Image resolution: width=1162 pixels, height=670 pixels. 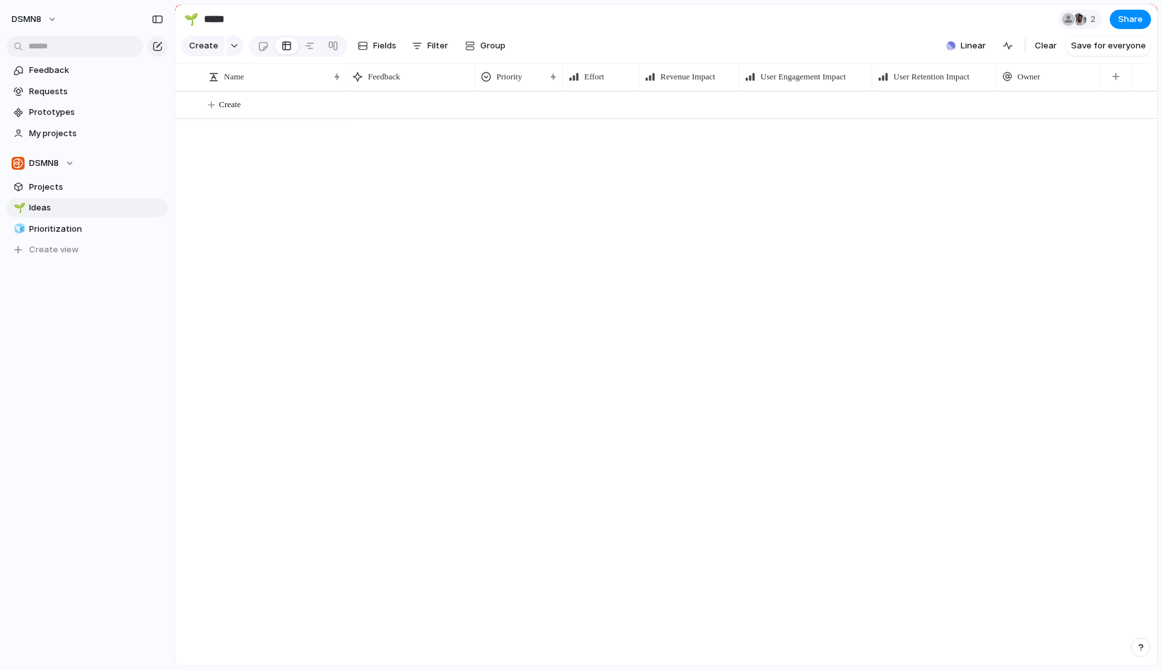 I want to click on span: Fields, so click(x=385, y=46).